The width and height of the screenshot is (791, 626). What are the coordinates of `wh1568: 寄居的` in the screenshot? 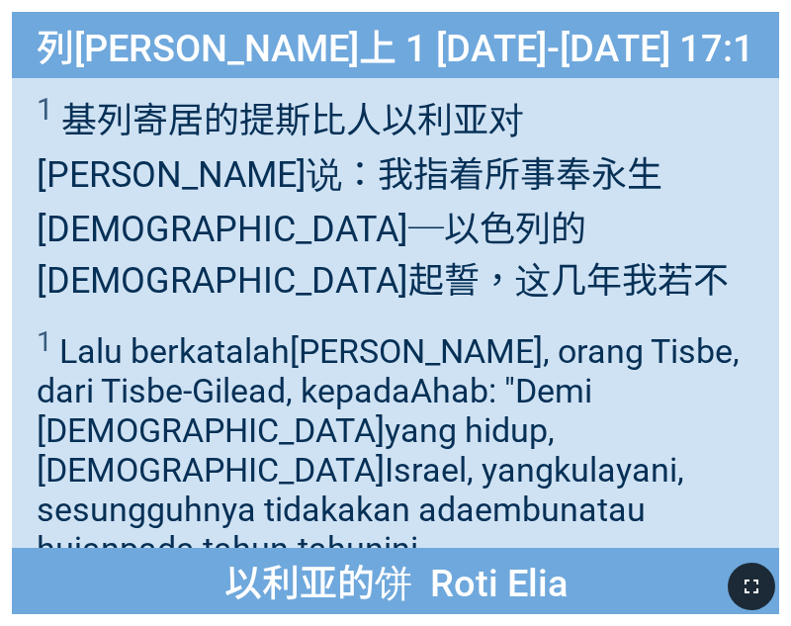 It's located at (383, 228).